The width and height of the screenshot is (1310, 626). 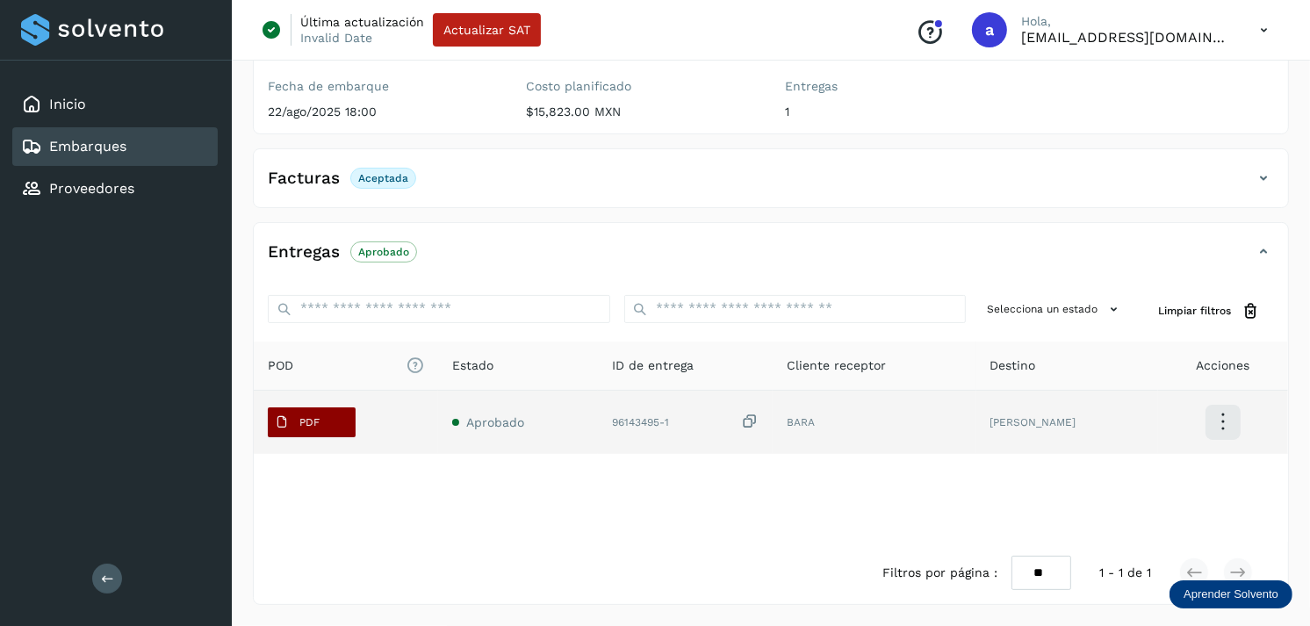 I want to click on p: Hola,, so click(x=1127, y=21).